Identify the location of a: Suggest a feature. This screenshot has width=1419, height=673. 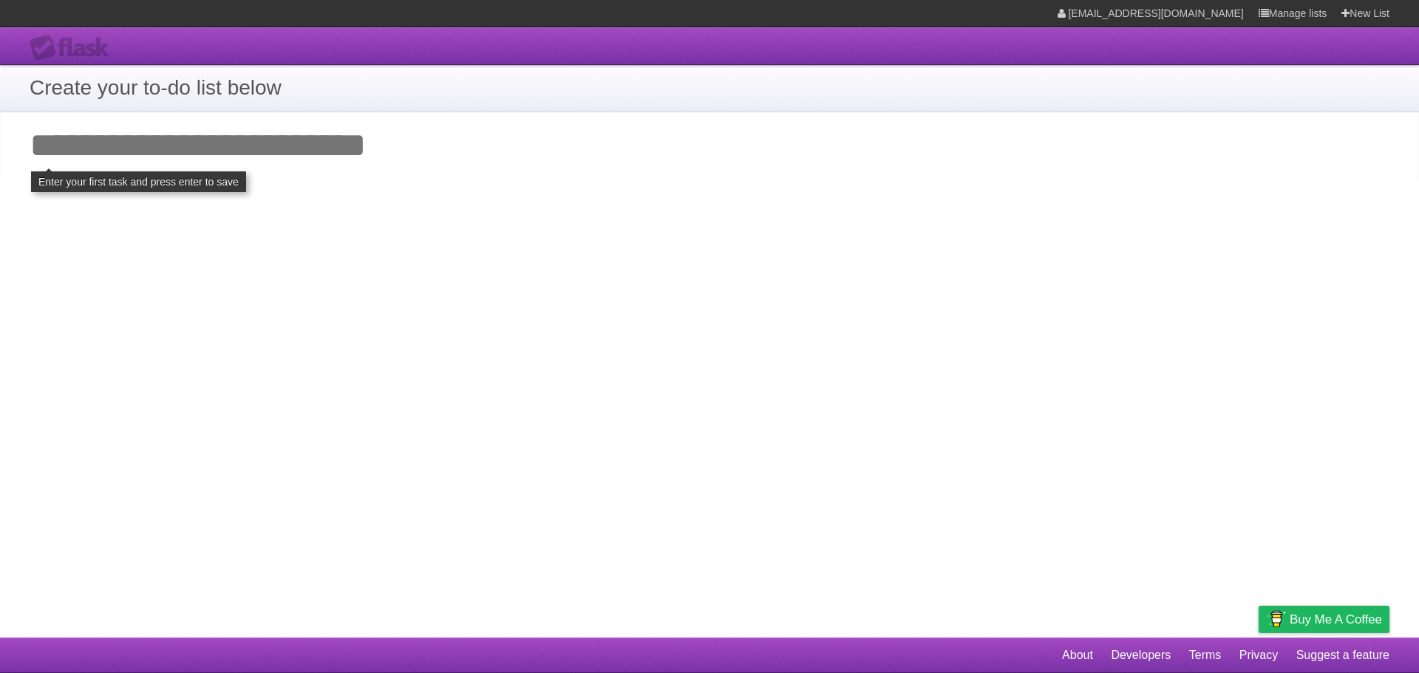
(1343, 656).